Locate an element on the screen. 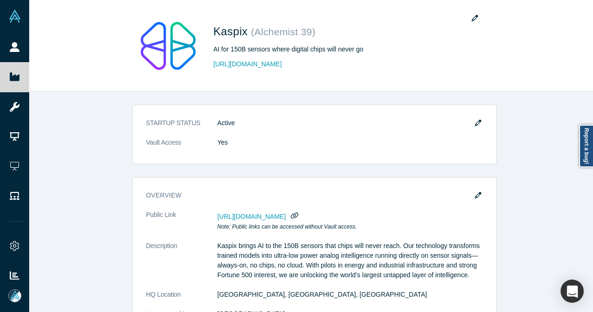 This screenshot has height=312, width=593. img: Alchemist Vault Logo is located at coordinates (15, 16).